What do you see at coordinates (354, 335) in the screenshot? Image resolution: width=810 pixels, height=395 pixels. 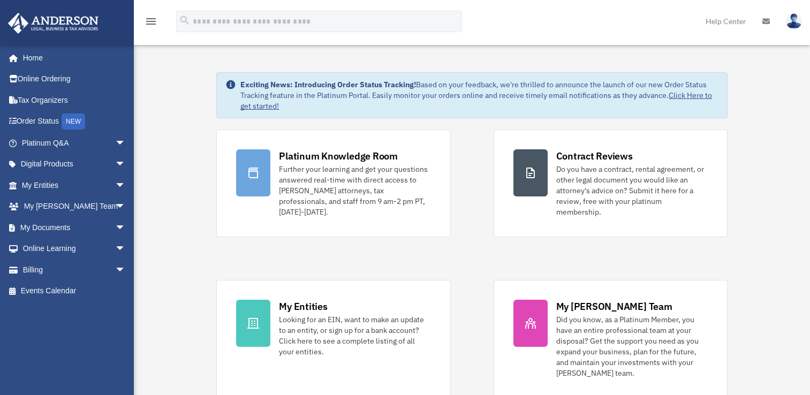 I see `div: Looking for an EIN, want to make an update to an entity, or sign up for a bank account? Click her...` at bounding box center [354, 335].